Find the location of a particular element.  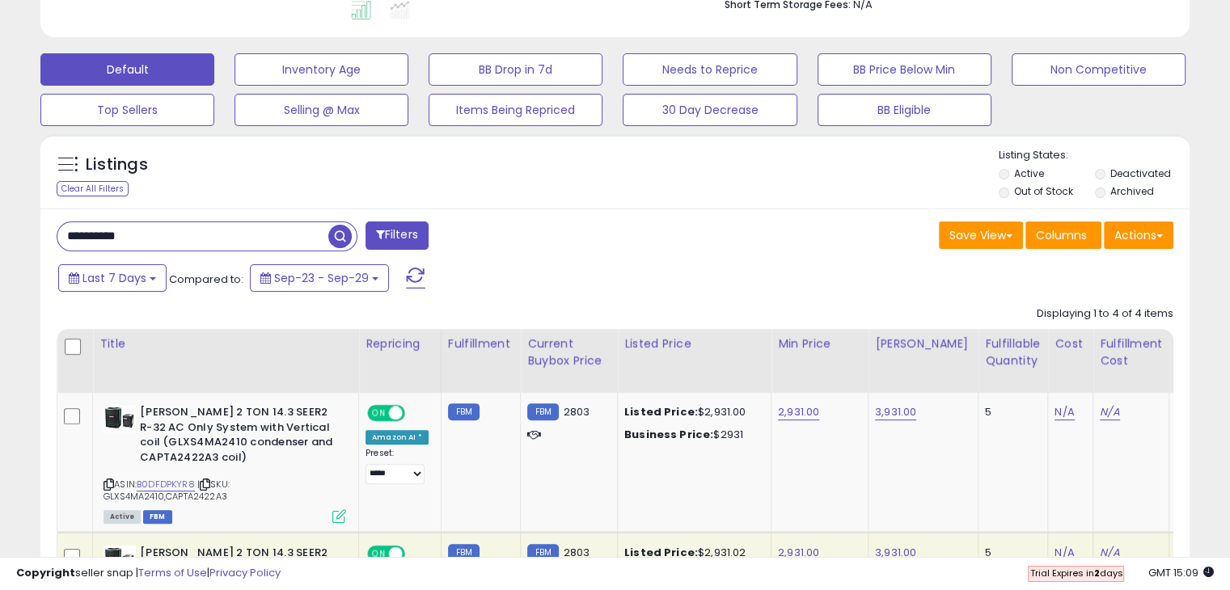

label: Active is located at coordinates (1028, 173).